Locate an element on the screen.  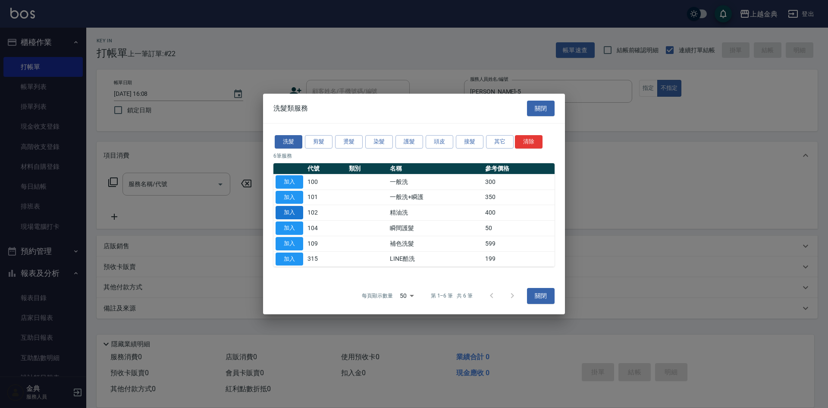
button: 剪髮 is located at coordinates (319, 141).